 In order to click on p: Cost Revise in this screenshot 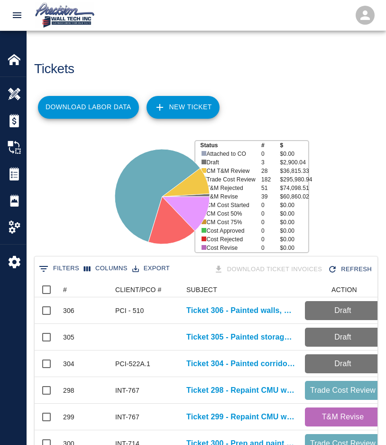, I will do `click(231, 248)`.